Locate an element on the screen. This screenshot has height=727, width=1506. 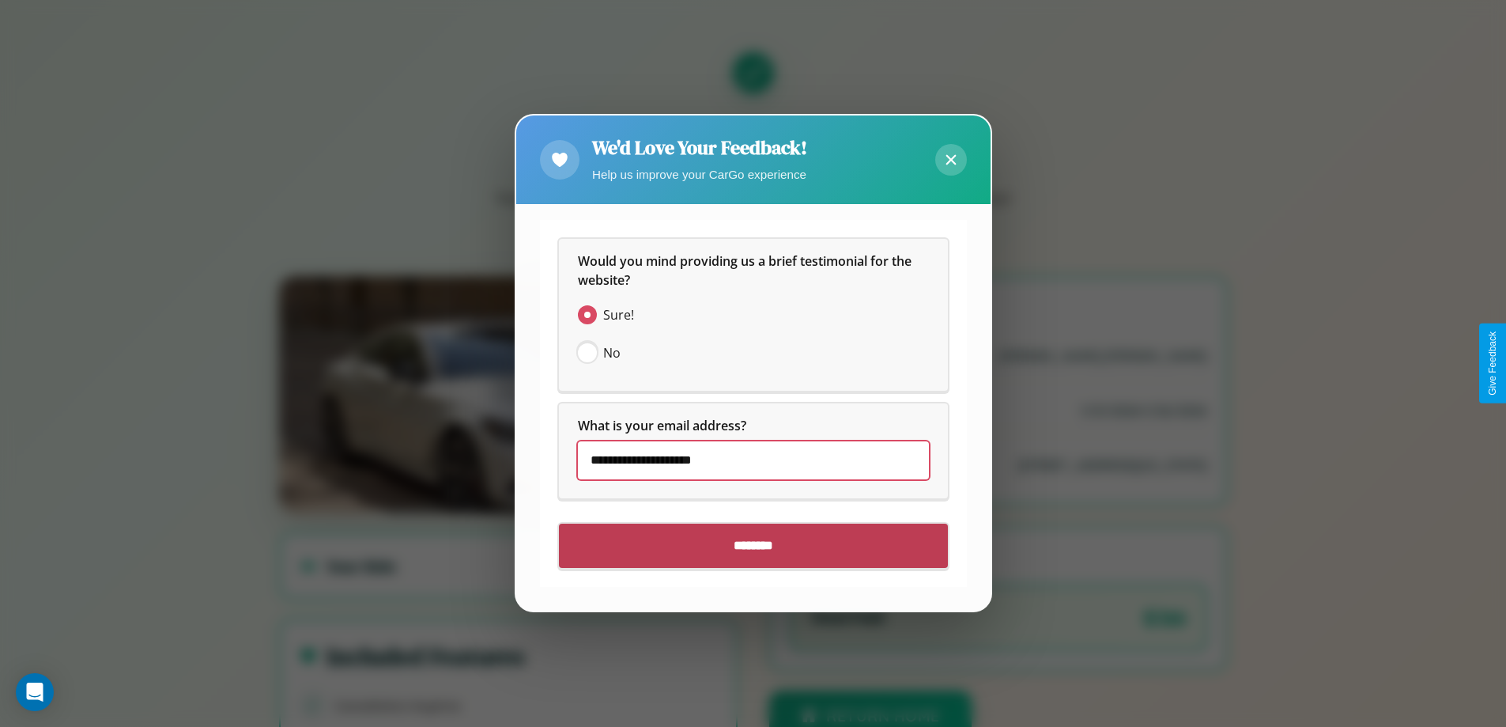
p: Help us improve your CarGo experience is located at coordinates (700, 174).